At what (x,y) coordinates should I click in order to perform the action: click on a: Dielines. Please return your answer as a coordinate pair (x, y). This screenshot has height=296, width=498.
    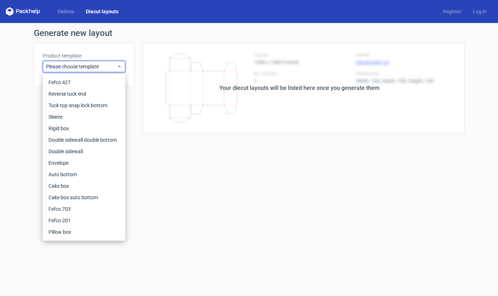
    Looking at the image, I should click on (66, 11).